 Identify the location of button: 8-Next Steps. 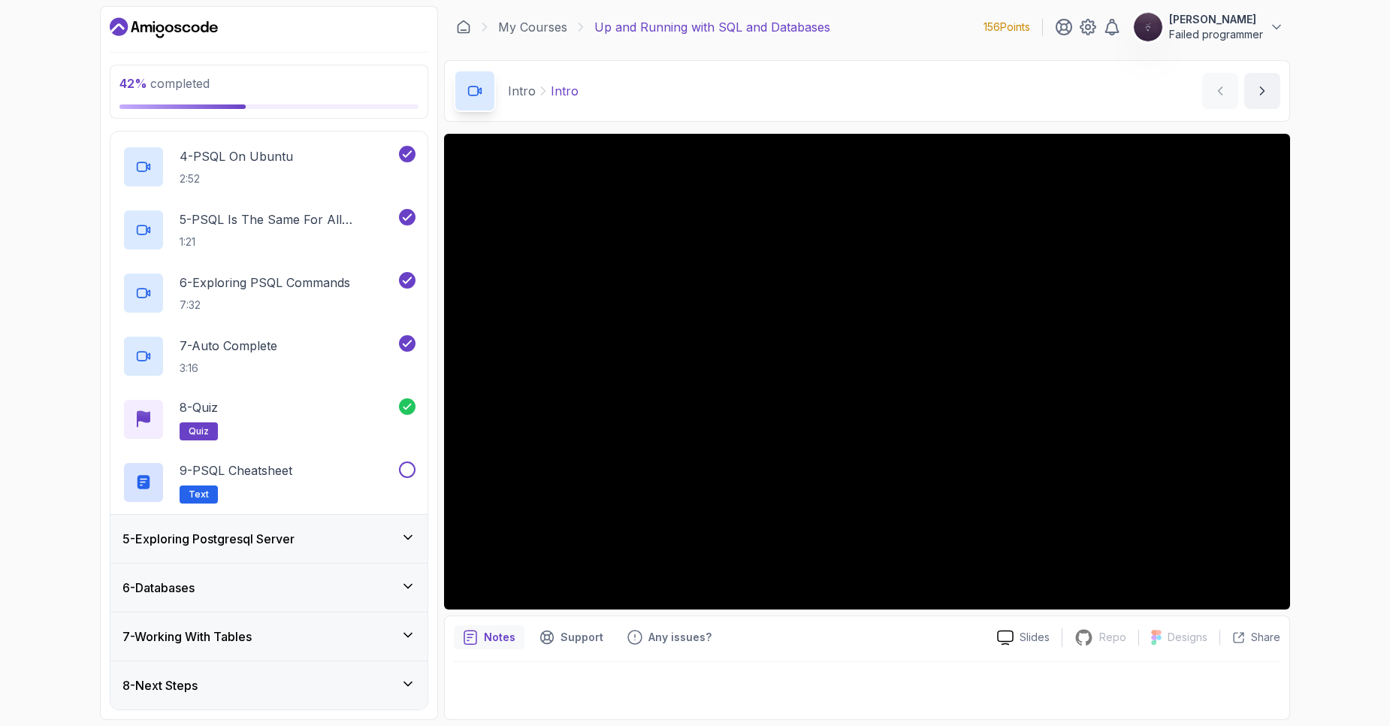
(269, 685).